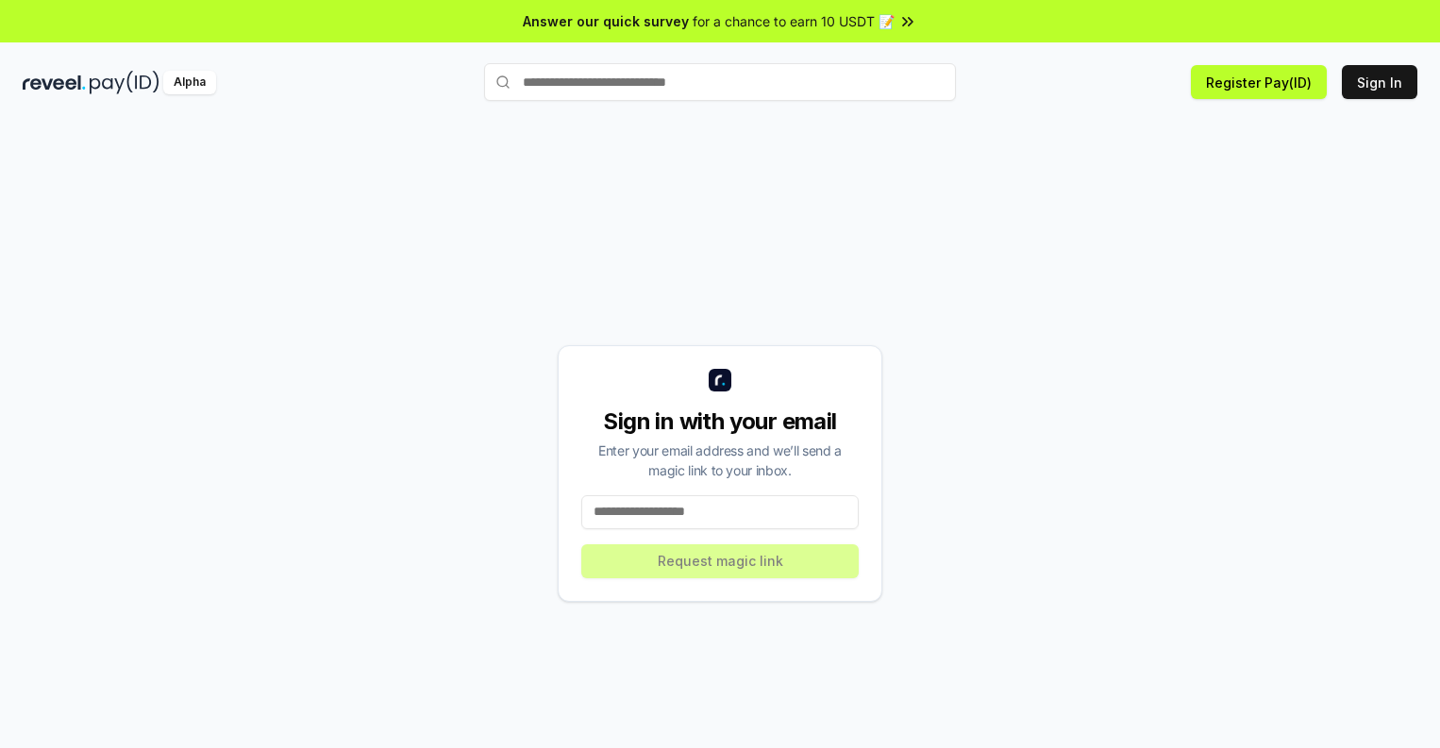 This screenshot has height=748, width=1440. I want to click on div: Enter your email address and we’ll send a magic link to your inbox., so click(720, 460).